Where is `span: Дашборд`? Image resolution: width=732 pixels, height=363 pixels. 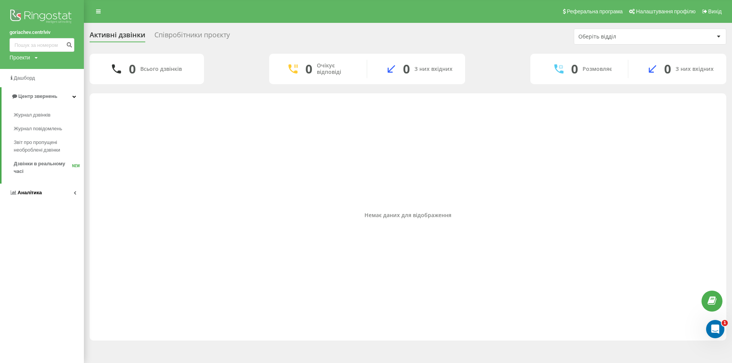 span: Дашборд is located at coordinates (24, 78).